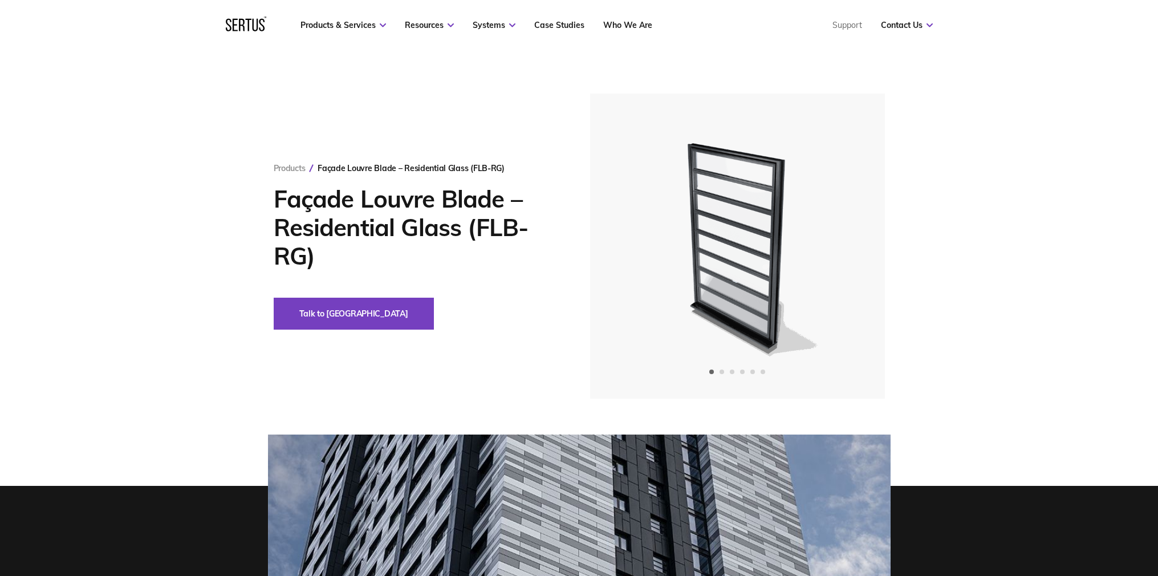 The width and height of the screenshot is (1158, 576). Describe the element at coordinates (429, 25) in the screenshot. I see `a: Resources` at that location.